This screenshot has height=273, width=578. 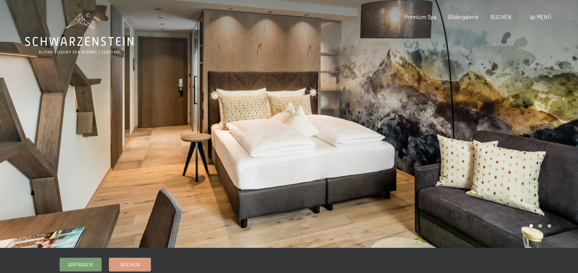 I want to click on span: Menü, so click(x=544, y=17).